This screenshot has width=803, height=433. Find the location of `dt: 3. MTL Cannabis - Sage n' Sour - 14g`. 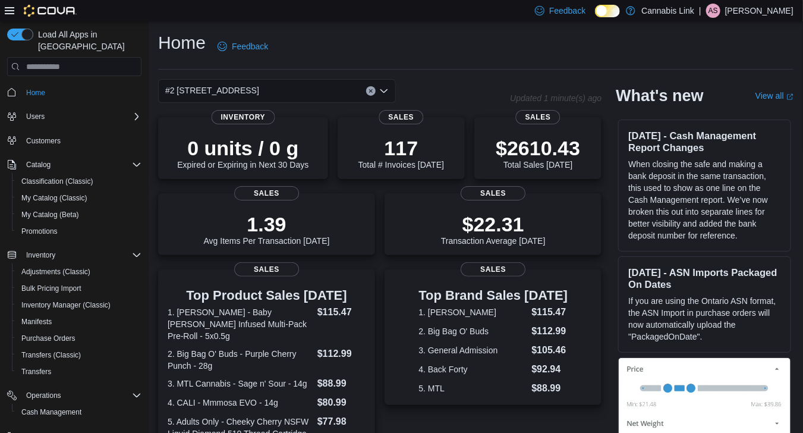

dt: 3. MTL Cannabis - Sage n' Sour - 14g is located at coordinates (240, 383).